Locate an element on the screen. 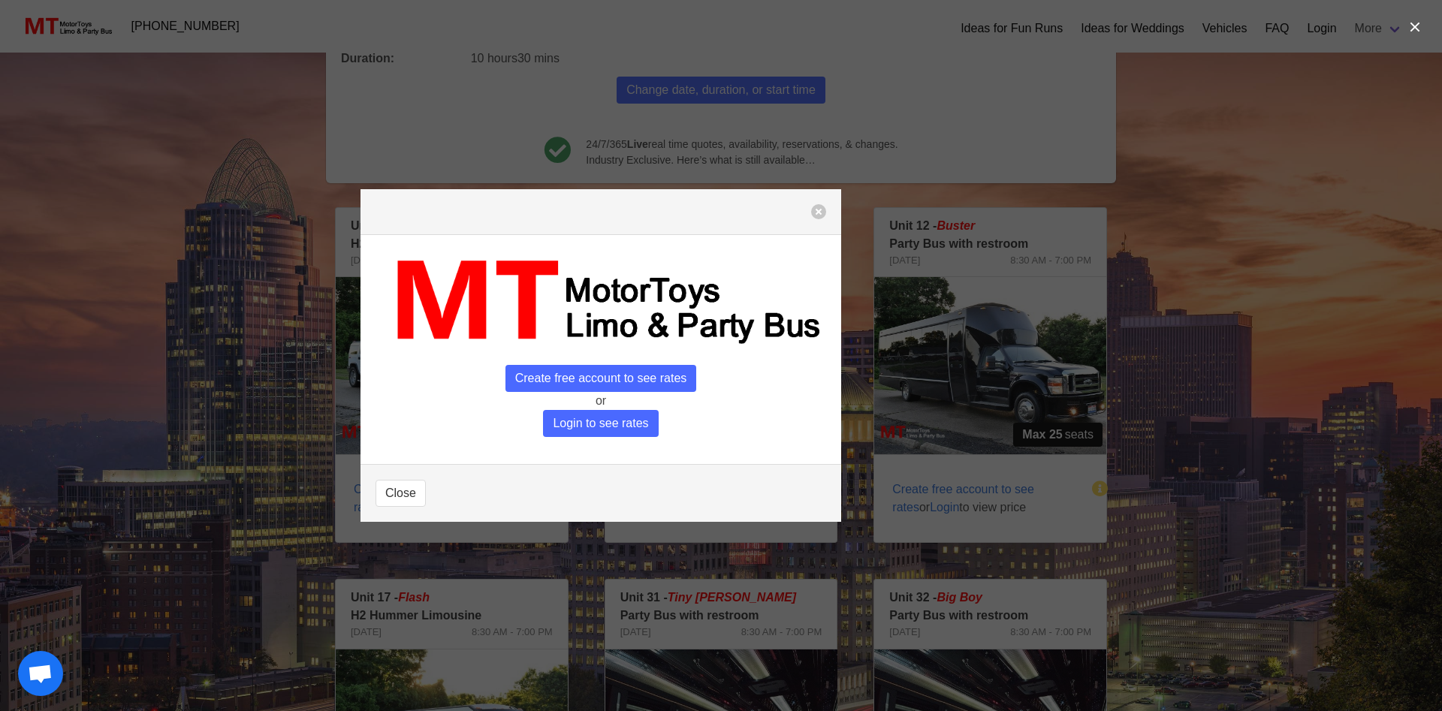 The image size is (1442, 711). p: or is located at coordinates (601, 401).